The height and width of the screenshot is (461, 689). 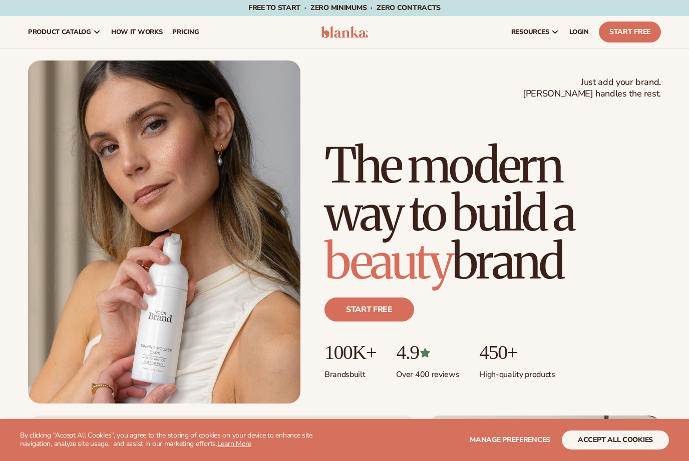 I want to click on a: Start Free, so click(x=629, y=32).